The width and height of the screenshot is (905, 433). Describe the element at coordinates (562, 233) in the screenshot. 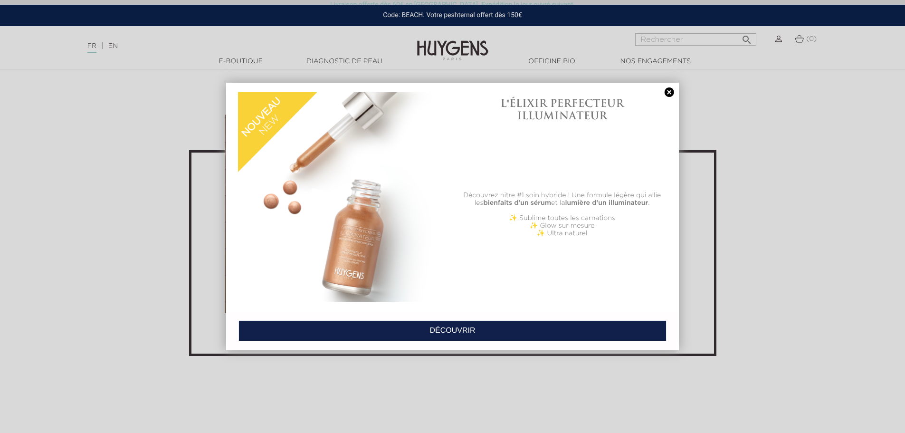

I see `p: ✨ Ultra naturel` at that location.